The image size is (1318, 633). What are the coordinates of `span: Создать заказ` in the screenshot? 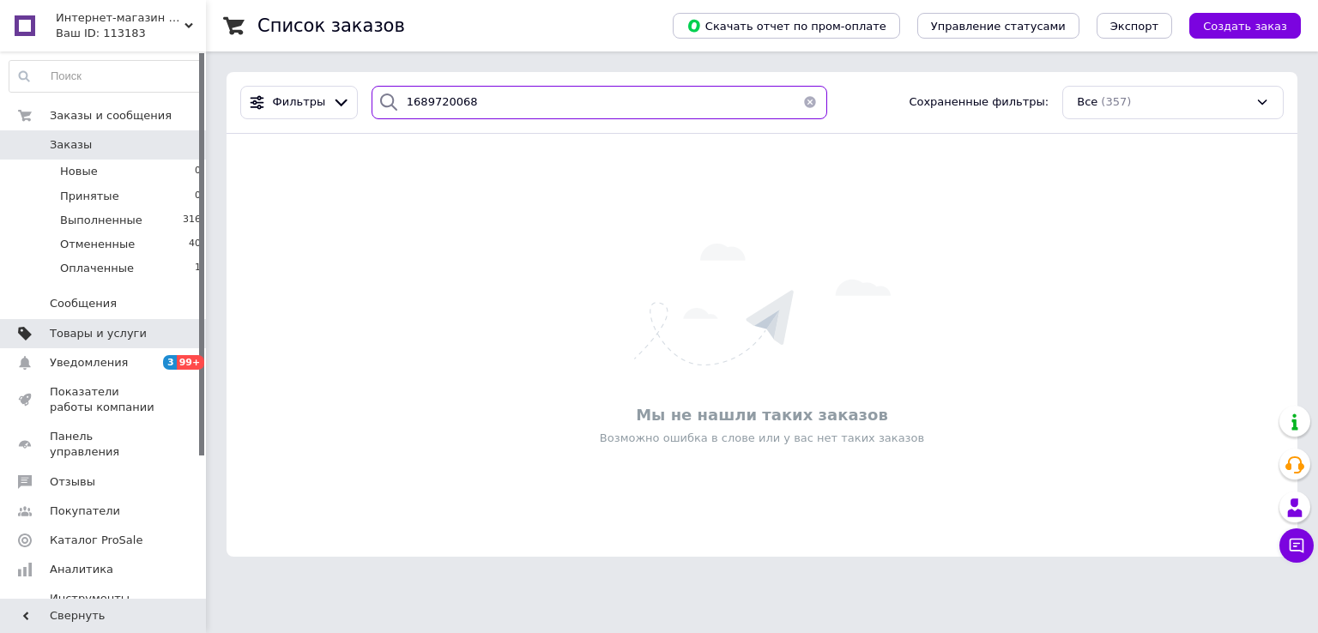 It's located at (1245, 26).